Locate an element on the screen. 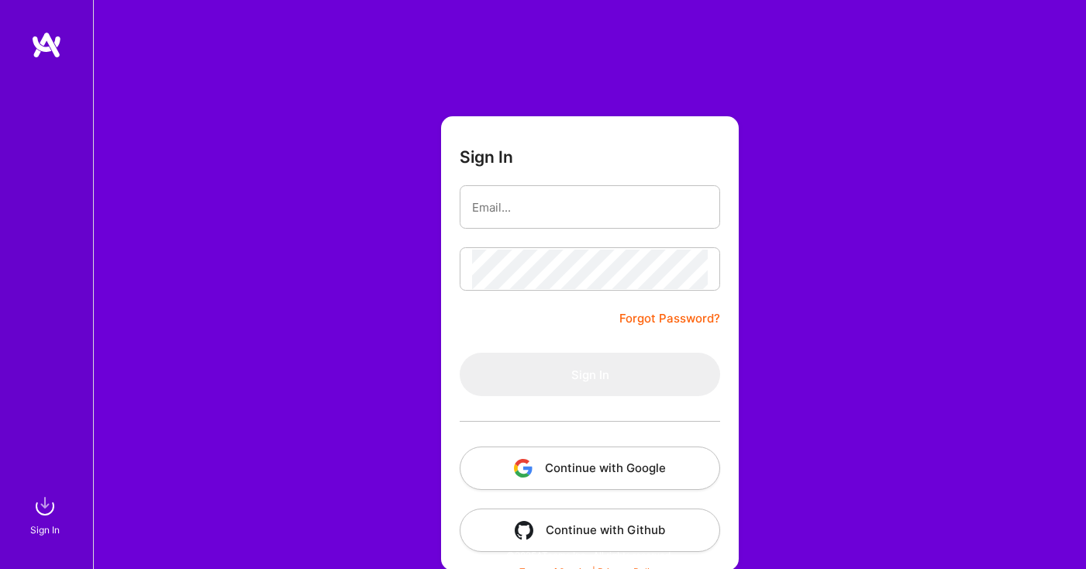  div: Sign In is located at coordinates (45, 530).